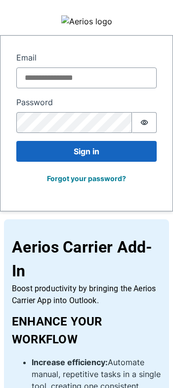  I want to click on p: Boost productivity by bringing the Aerios Carrier App into Outlook., so click(87, 294).